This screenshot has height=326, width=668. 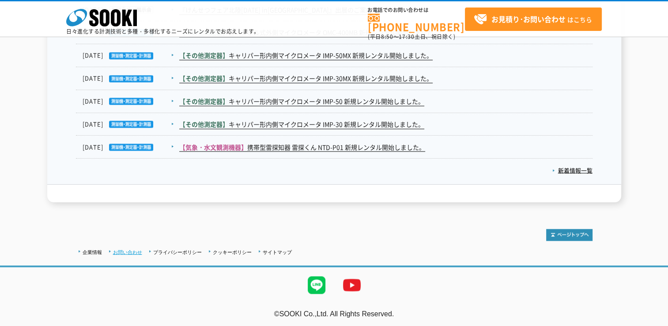 What do you see at coordinates (302, 146) in the screenshot?
I see `a: 【気象・水文観測機器】携帯型雷探知器 雷探くん NTD-P01 新規レンタル開始しました。` at bounding box center [302, 146].